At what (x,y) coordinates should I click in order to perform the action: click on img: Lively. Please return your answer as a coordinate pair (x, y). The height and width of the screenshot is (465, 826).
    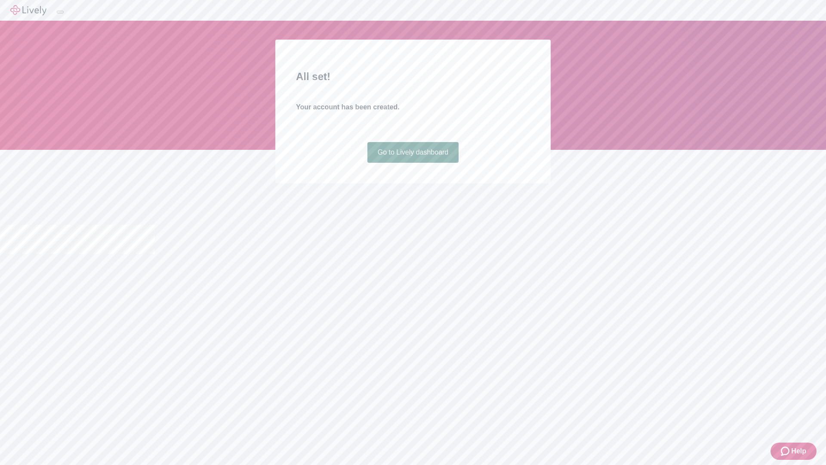
    Looking at the image, I should click on (28, 10).